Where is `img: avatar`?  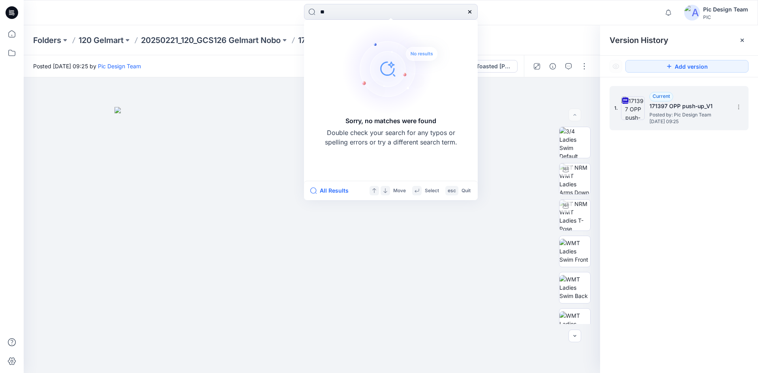 img: avatar is located at coordinates (692, 13).